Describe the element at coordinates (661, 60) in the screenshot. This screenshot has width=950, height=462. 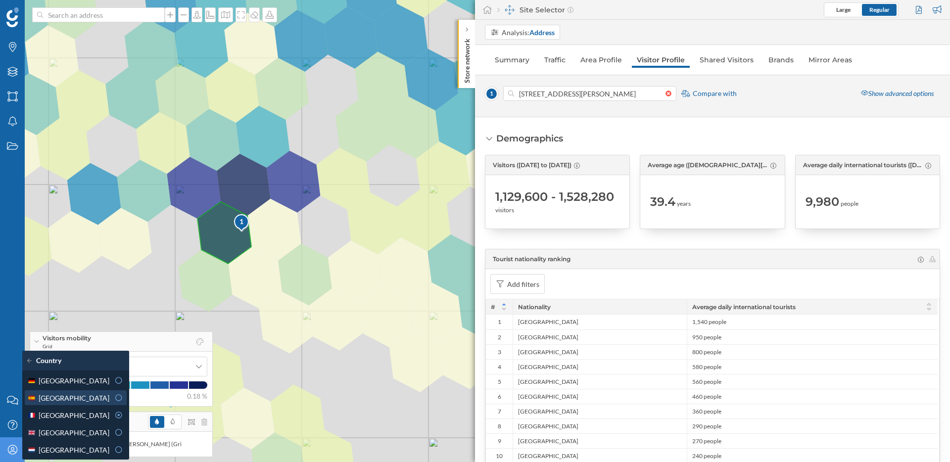
I see `a: Visitor Profile` at that location.